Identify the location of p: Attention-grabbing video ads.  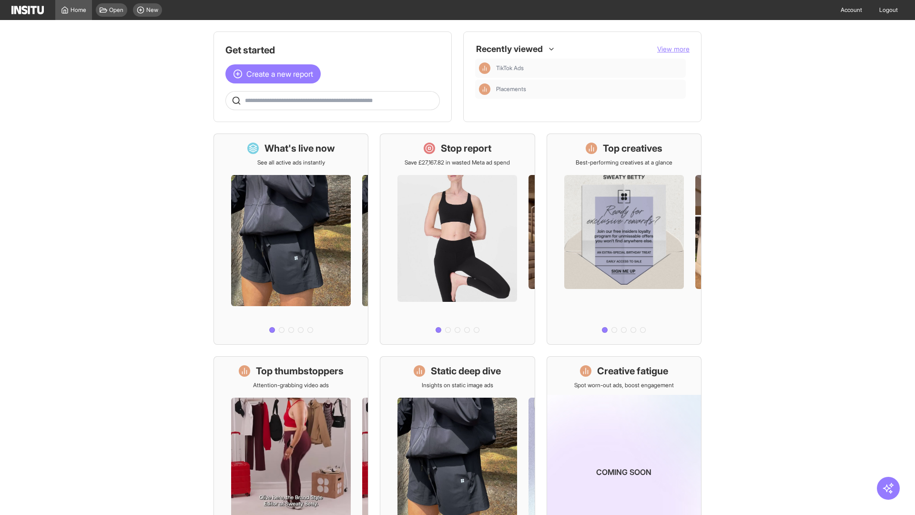
(291, 385).